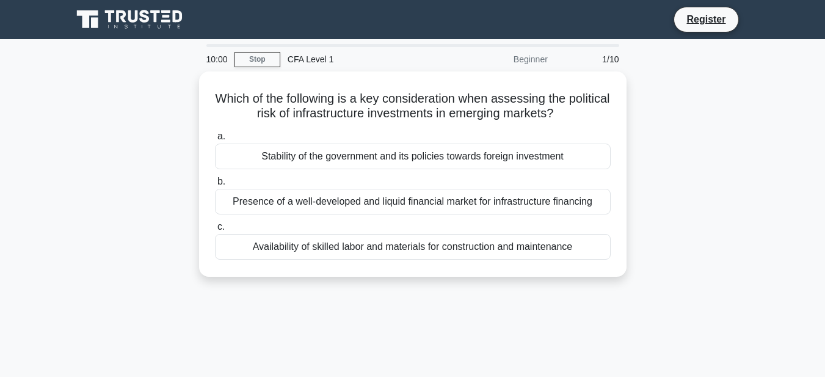 Image resolution: width=825 pixels, height=377 pixels. Describe the element at coordinates (591, 59) in the screenshot. I see `div: 1/10` at that location.